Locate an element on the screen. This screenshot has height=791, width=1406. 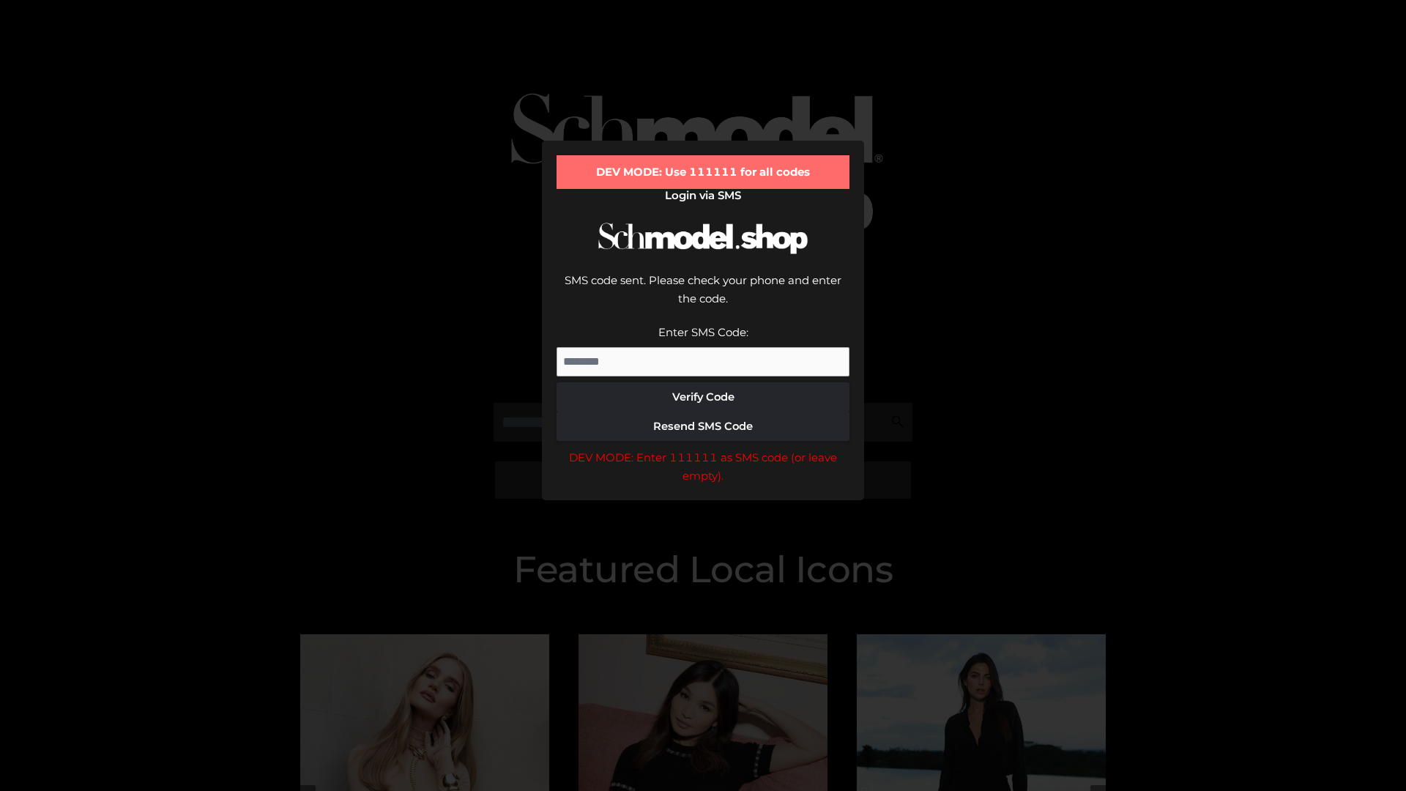
button: Verify Code is located at coordinates (703, 397).